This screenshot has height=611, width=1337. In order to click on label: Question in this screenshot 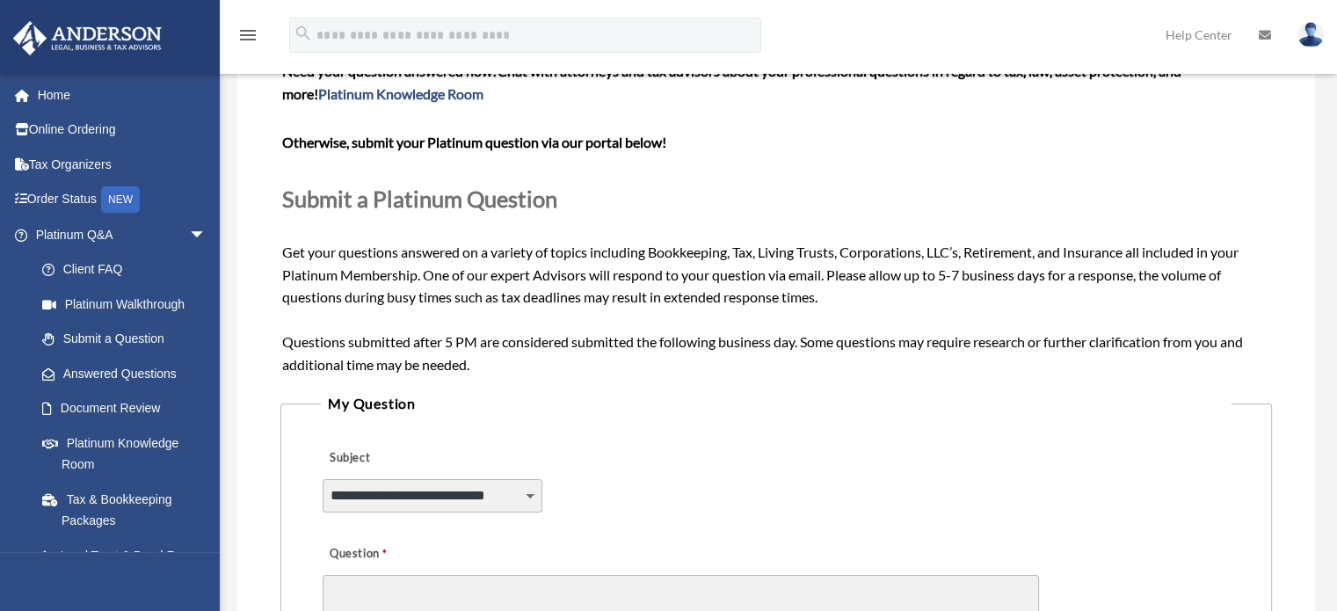, I will do `click(390, 555)`.